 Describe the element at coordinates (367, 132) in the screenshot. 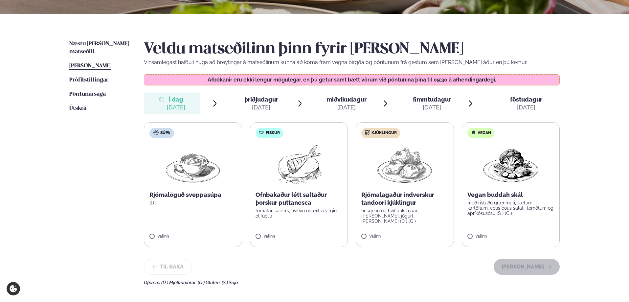

I see `img: chicken.svg` at that location.